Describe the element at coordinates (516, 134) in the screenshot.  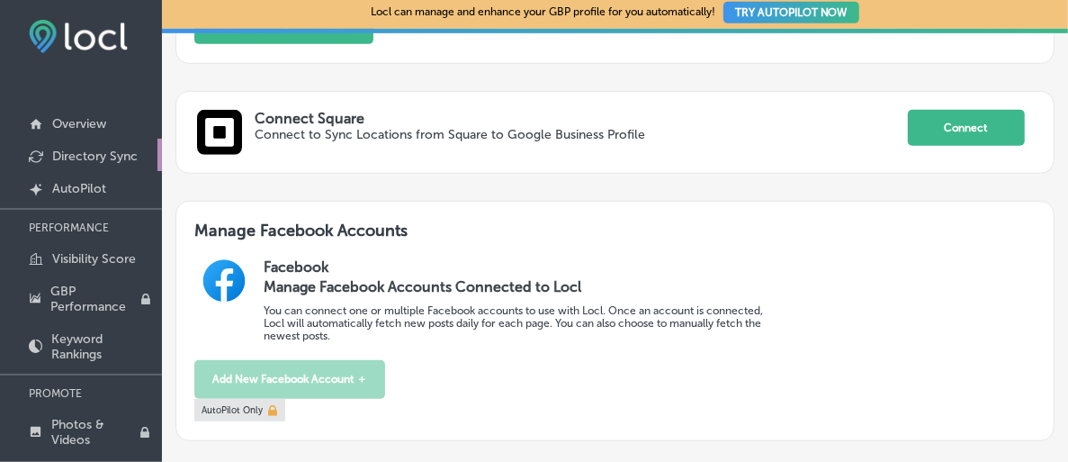
I see `p: Connect to Sync Locations from Square to Google Business Profile` at that location.